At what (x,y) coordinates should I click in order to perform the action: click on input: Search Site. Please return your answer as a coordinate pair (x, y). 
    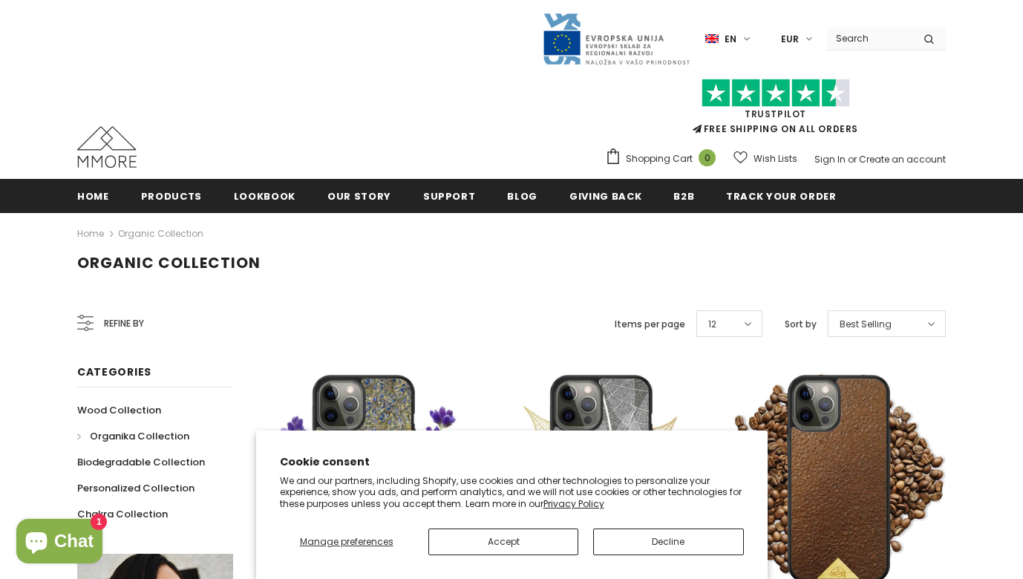
    Looking at the image, I should click on (869, 38).